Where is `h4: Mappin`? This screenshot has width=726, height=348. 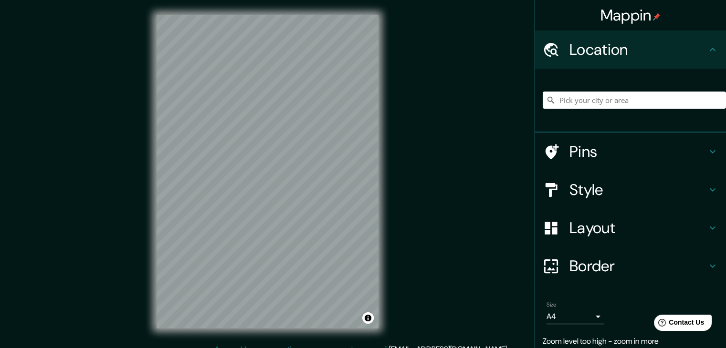 h4: Mappin is located at coordinates (630, 15).